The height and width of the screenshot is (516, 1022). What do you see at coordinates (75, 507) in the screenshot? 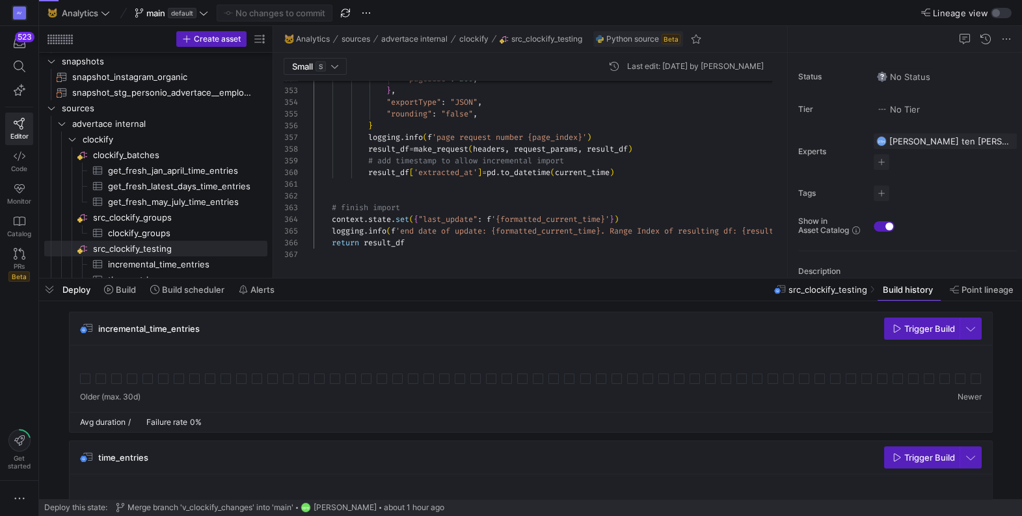
I see `span: Deploy this state:` at bounding box center [75, 507].